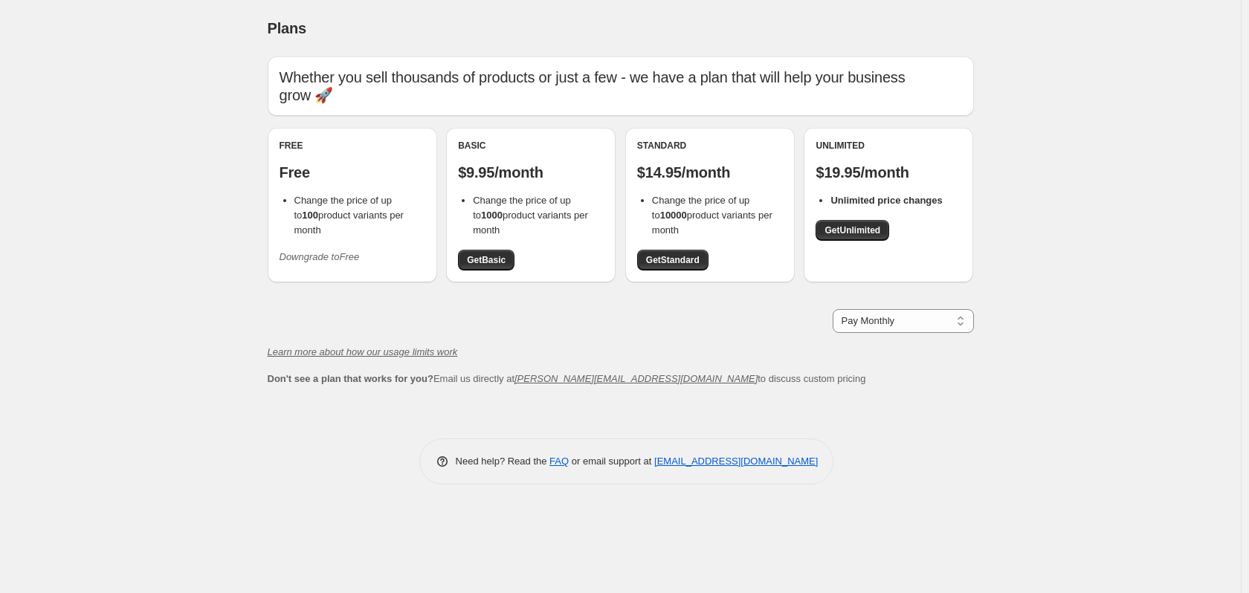 The image size is (1249, 593). What do you see at coordinates (352, 173) in the screenshot?
I see `p: Free` at bounding box center [352, 173].